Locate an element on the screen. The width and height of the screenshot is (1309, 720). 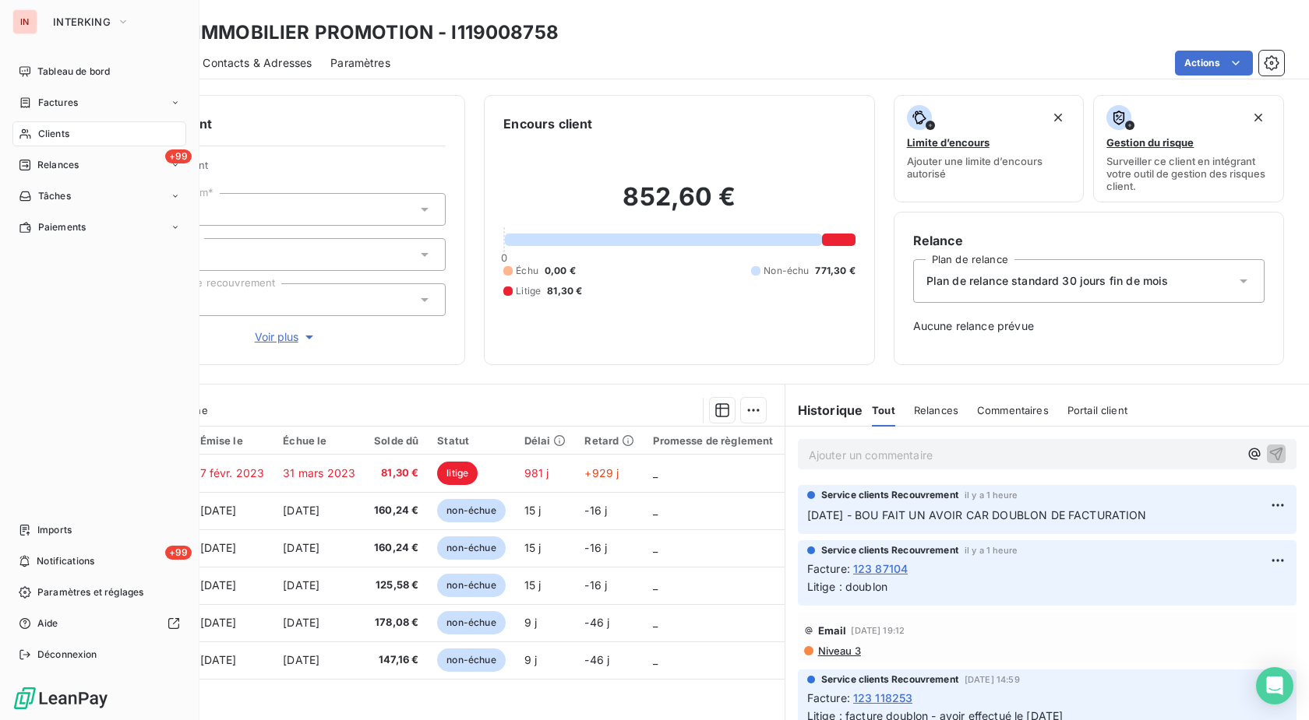
div: Retard is located at coordinates (609, 441).